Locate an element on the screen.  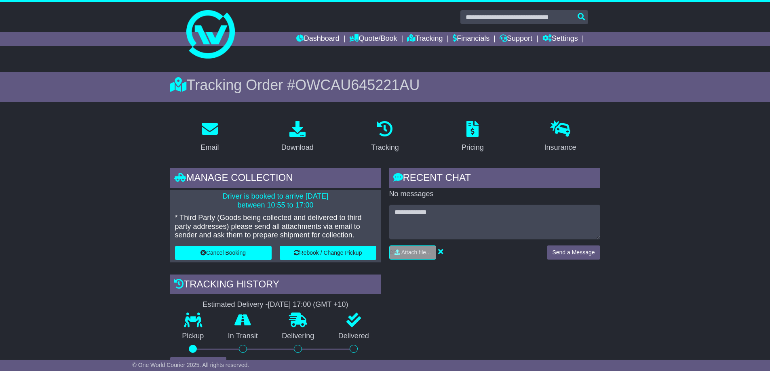
p: Delivered is located at coordinates (353, 337).